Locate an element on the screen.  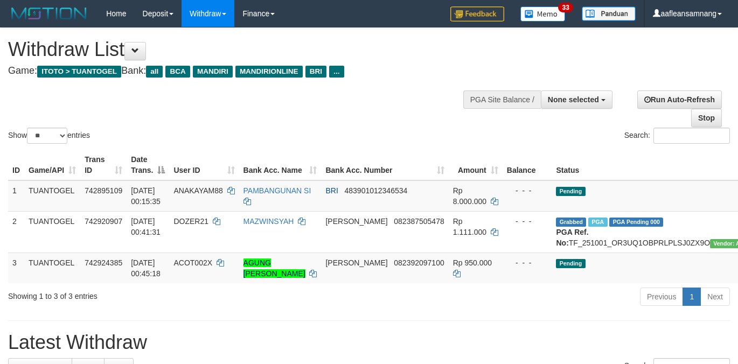
img: Button%20Memo.svg is located at coordinates (543, 14).